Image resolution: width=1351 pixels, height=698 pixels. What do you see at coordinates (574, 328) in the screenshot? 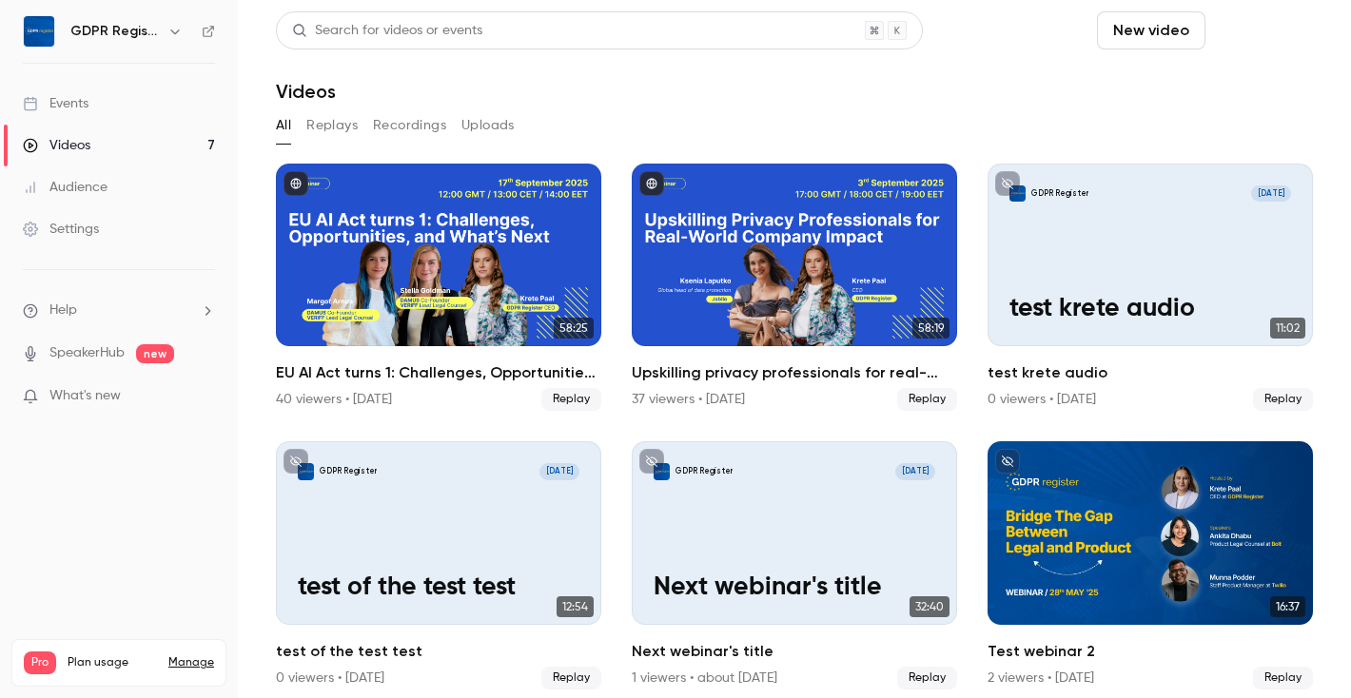
I see `span: 58:25` at bounding box center [574, 328].